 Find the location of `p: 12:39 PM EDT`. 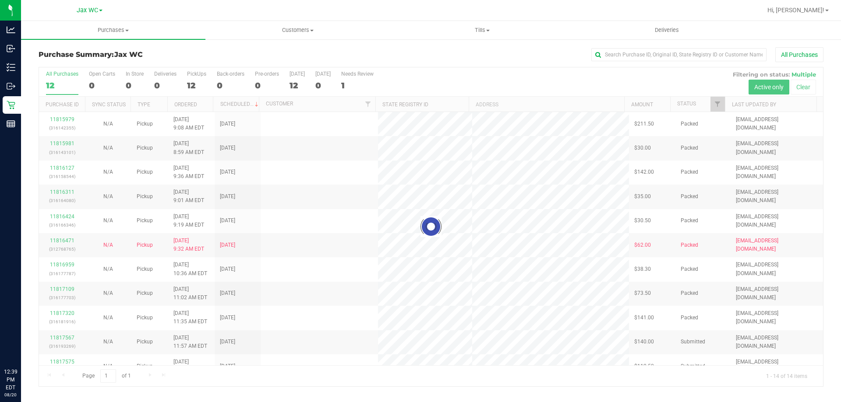

p: 12:39 PM EDT is located at coordinates (11, 380).